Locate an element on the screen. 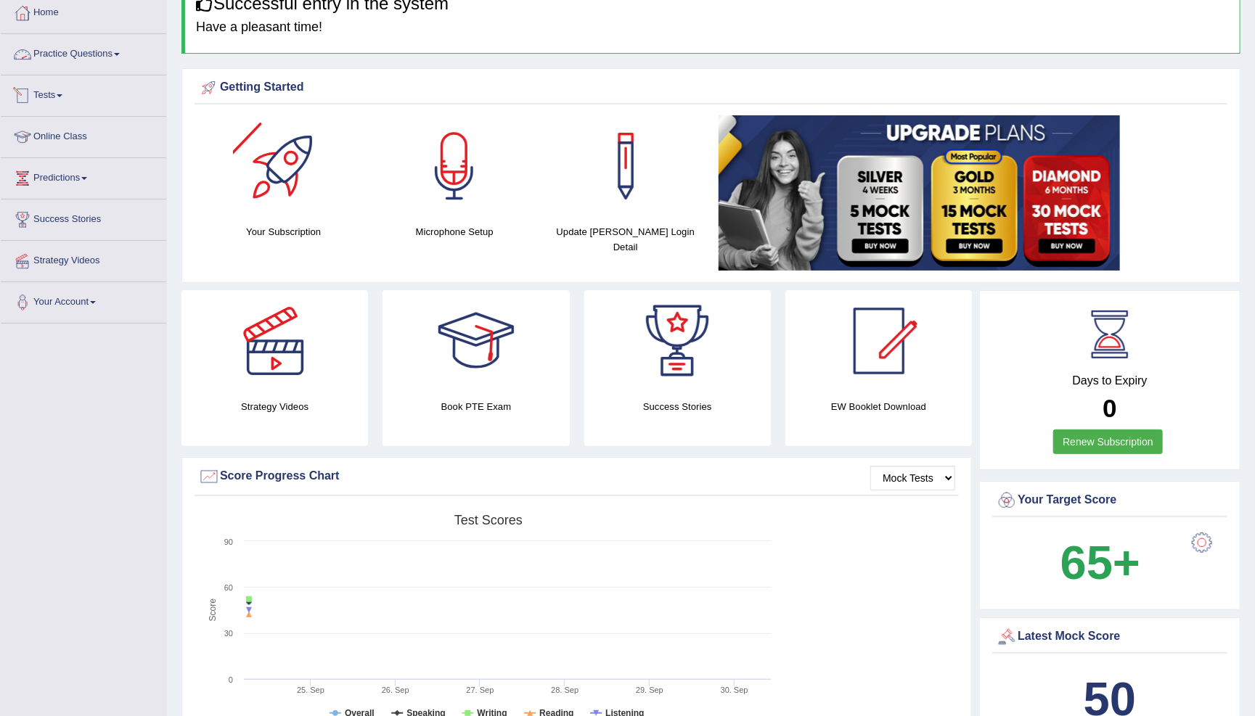 Image resolution: width=1255 pixels, height=716 pixels. tspan: 30. Sep is located at coordinates (735, 690).